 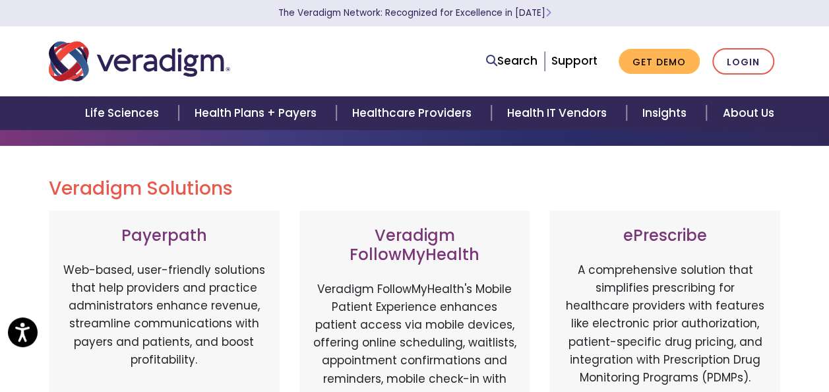 I want to click on h3: Veradigm FollowMyHealth, so click(x=415, y=245).